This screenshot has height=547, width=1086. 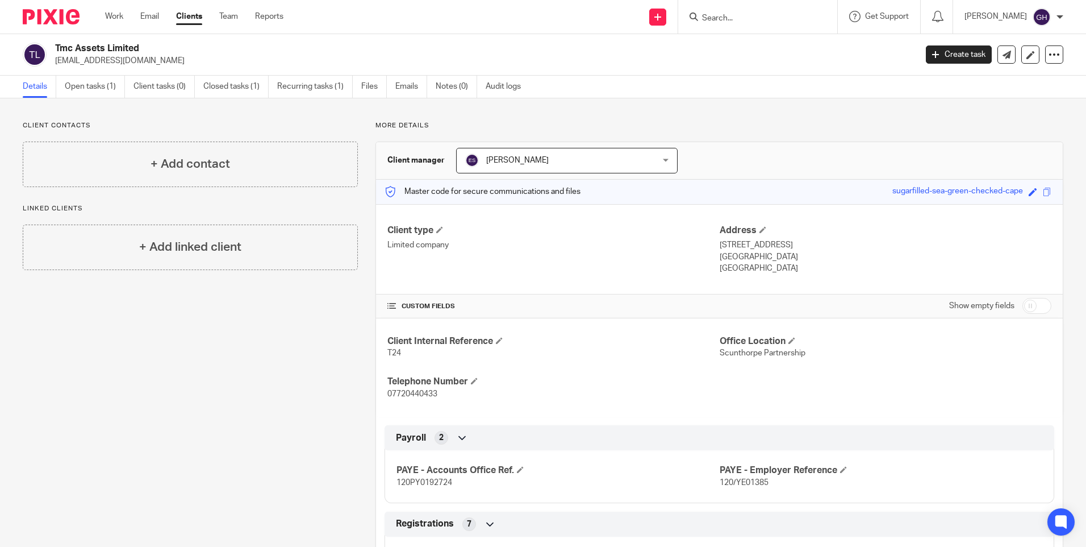 What do you see at coordinates (190, 209) in the screenshot?
I see `p: Linked clients` at bounding box center [190, 209].